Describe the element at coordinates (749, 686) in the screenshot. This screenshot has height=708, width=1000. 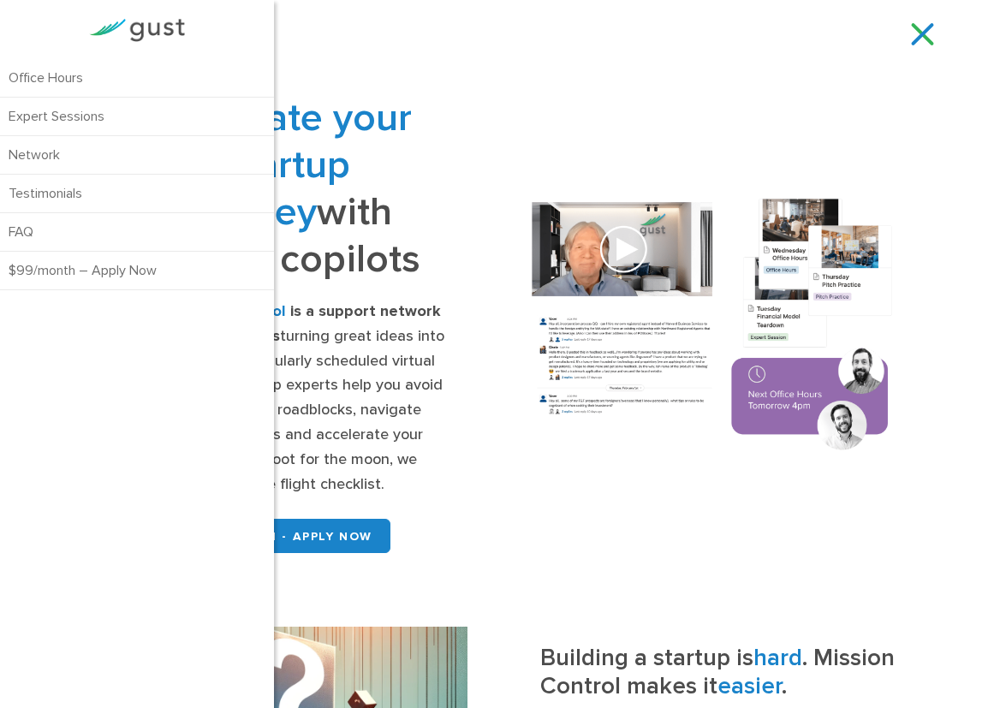
I see `span: easier` at that location.